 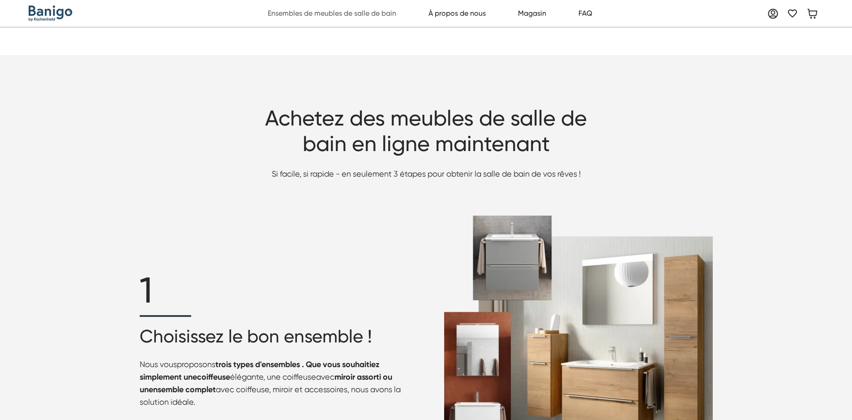 I want to click on font: coiffeuse, so click(x=214, y=377).